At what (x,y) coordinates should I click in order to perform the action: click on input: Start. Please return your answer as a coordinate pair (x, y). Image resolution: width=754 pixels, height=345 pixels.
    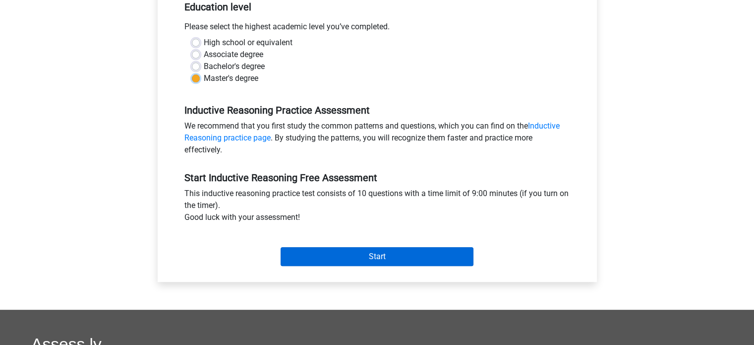
    Looking at the image, I should click on (377, 256).